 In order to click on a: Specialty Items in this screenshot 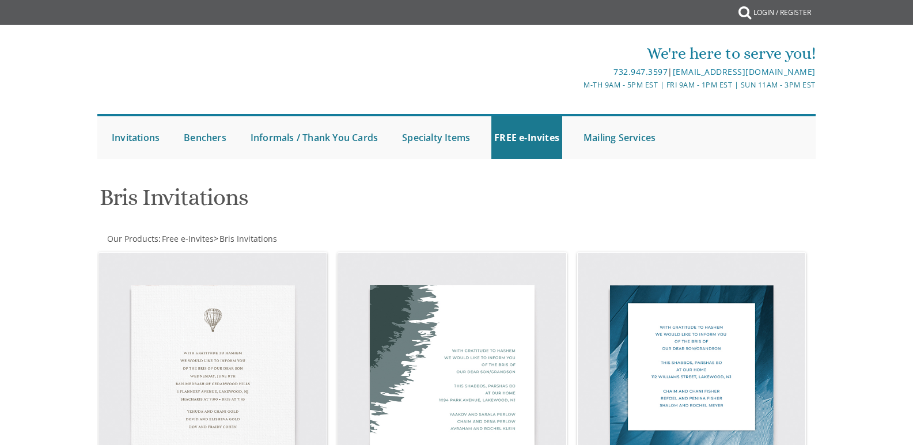, I will do `click(436, 138)`.